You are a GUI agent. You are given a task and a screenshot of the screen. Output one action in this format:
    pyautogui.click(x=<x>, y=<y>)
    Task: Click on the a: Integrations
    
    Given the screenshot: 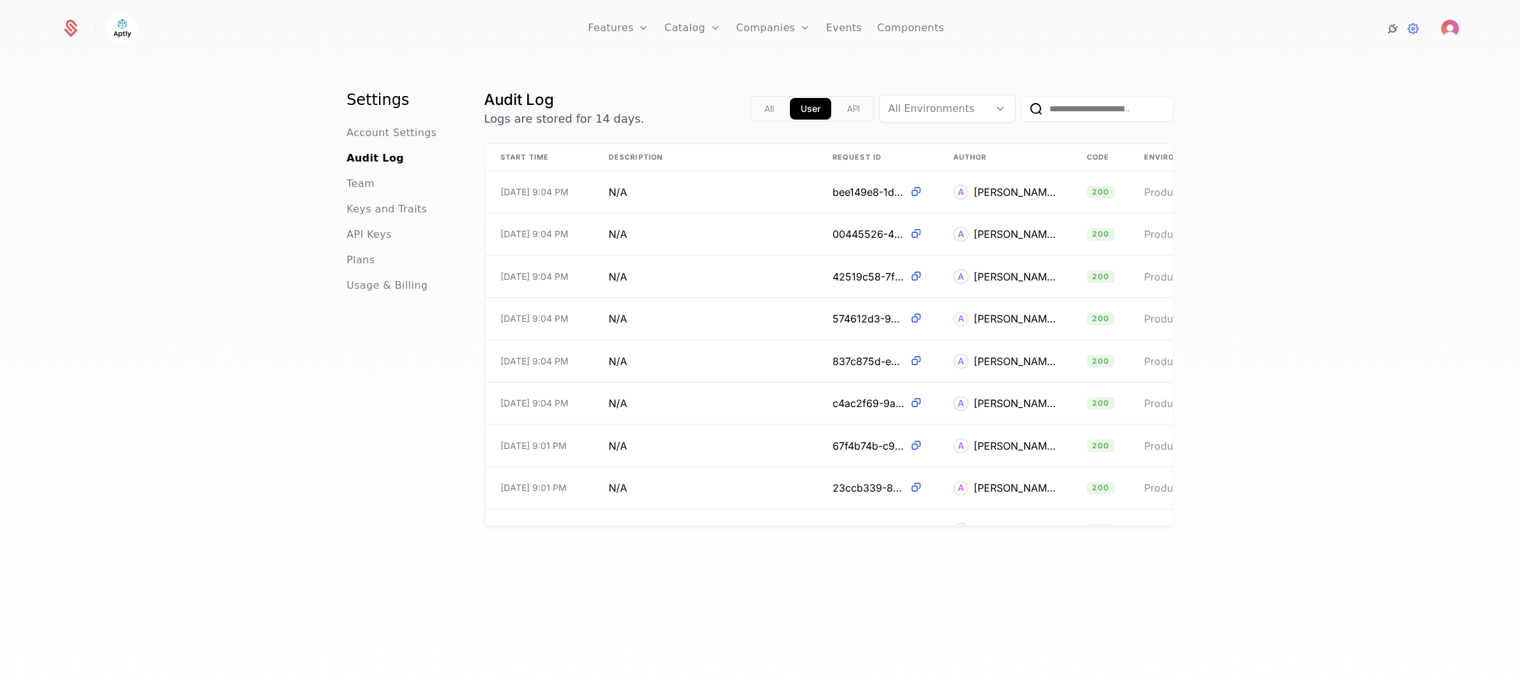 What is the action you would take?
    pyautogui.click(x=1393, y=29)
    